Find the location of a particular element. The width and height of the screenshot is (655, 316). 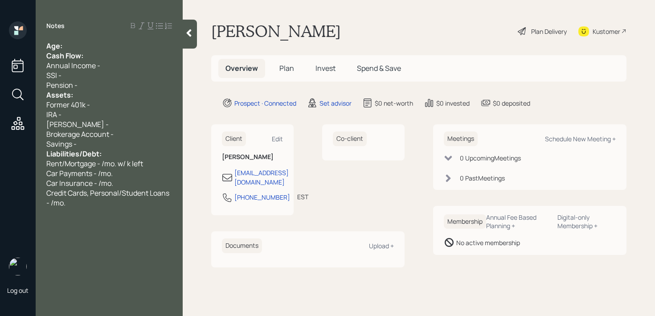

span: Credit Cards, Personal/Student Loans - /mo. is located at coordinates (108, 198).